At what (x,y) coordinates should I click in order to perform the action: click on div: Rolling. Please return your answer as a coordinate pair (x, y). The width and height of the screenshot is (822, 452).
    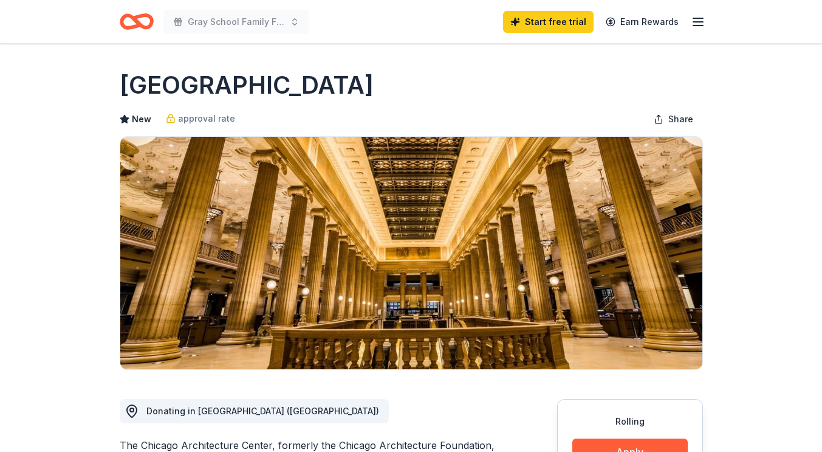
    Looking at the image, I should click on (630, 421).